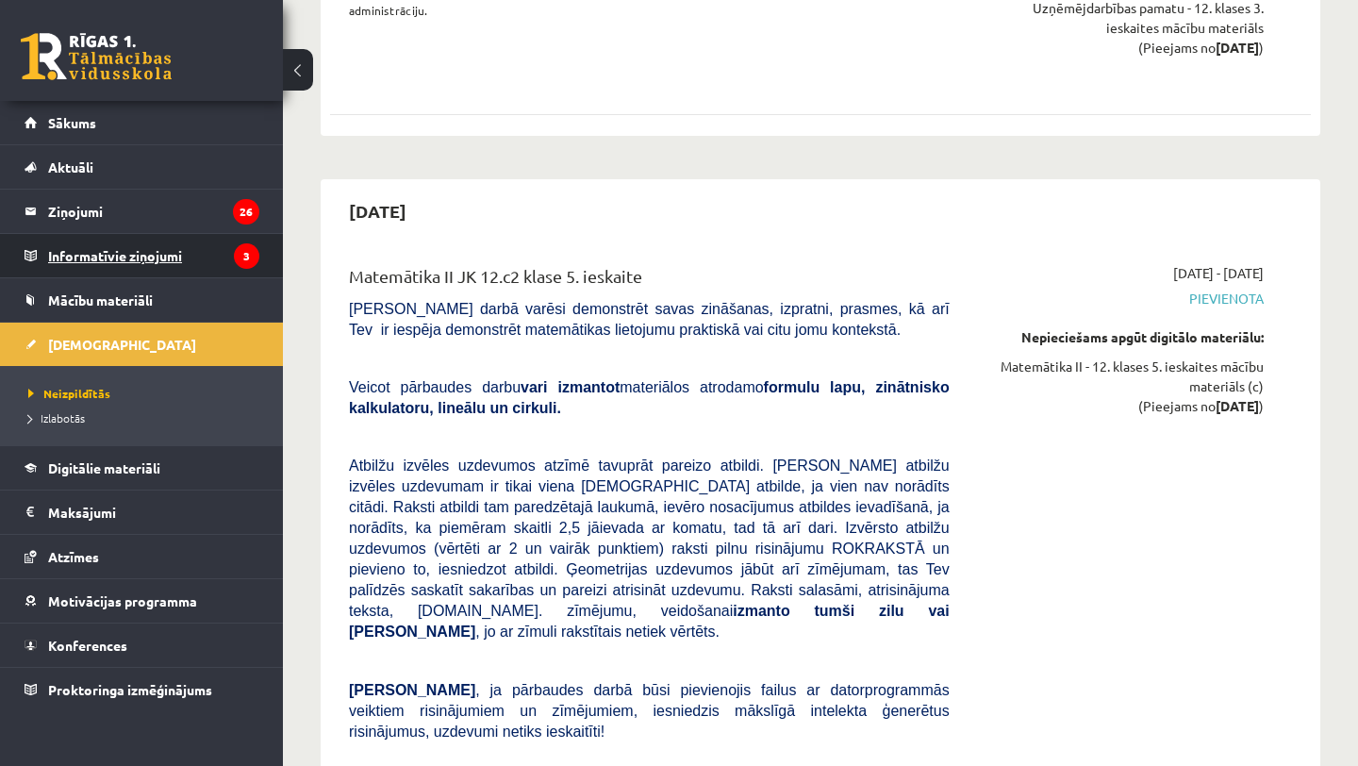 This screenshot has height=766, width=1358. Describe the element at coordinates (141, 556) in the screenshot. I see `a: Atzīmes` at that location.